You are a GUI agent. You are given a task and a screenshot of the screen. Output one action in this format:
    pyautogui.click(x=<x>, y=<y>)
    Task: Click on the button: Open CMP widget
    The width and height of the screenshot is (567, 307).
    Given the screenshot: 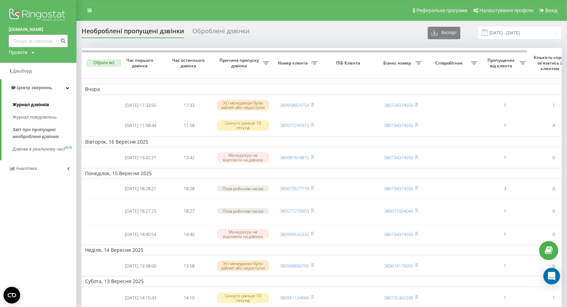 What is the action you would take?
    pyautogui.click(x=12, y=295)
    